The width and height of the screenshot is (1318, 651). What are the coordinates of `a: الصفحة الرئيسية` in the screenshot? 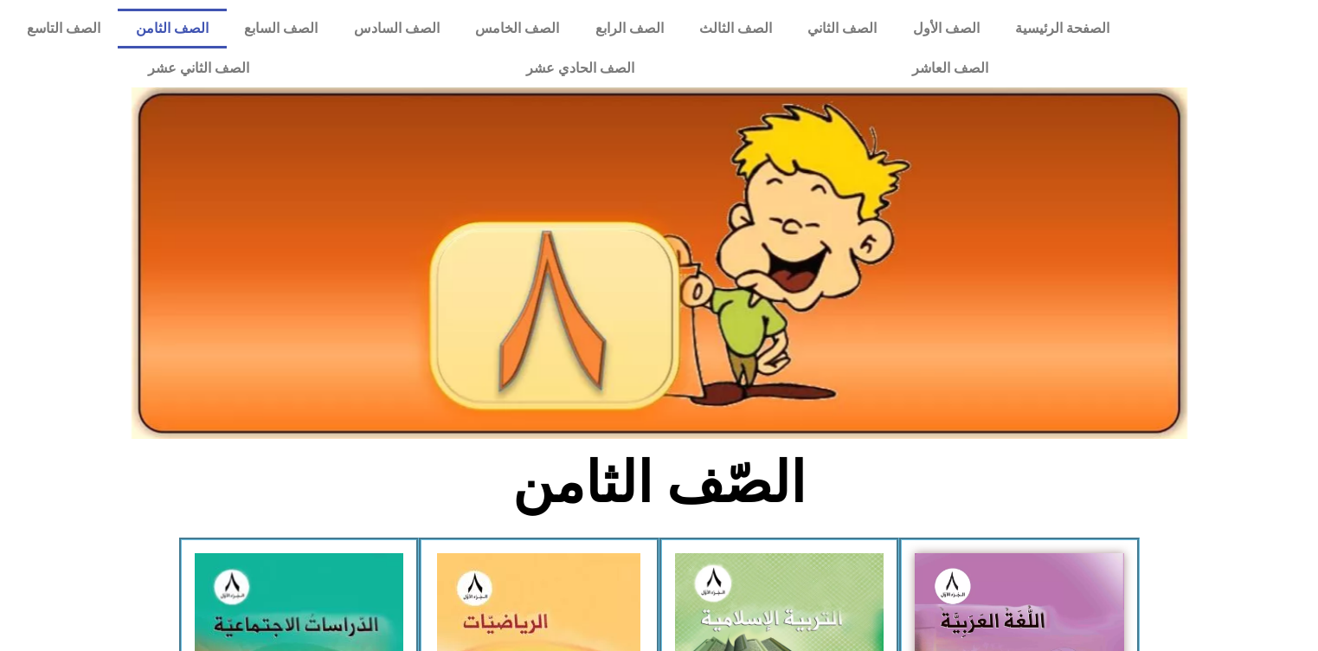 It's located at (1062, 29).